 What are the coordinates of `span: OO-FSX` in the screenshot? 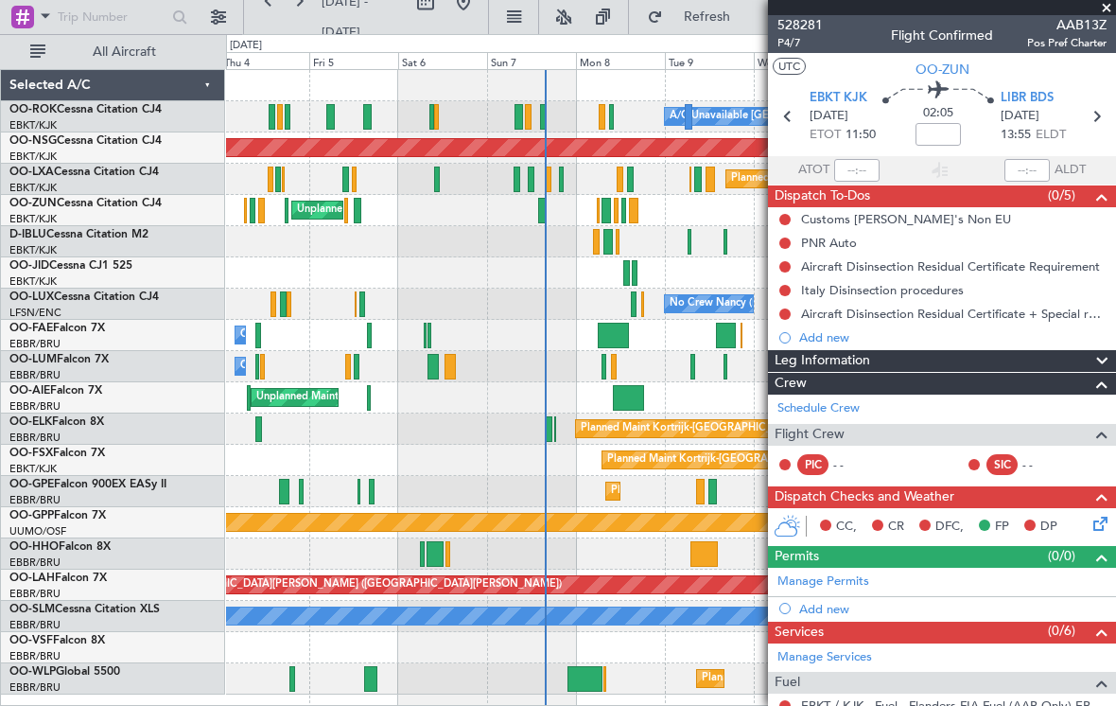 It's located at (31, 453).